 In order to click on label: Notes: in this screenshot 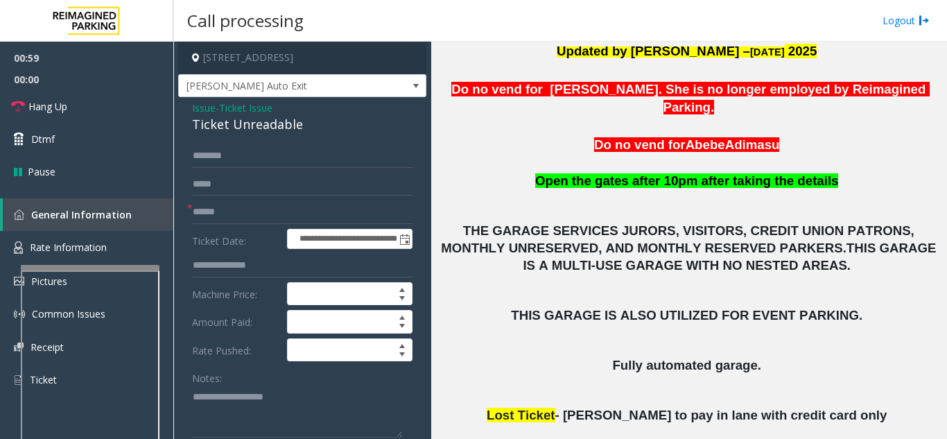, I will do `click(207, 376)`.